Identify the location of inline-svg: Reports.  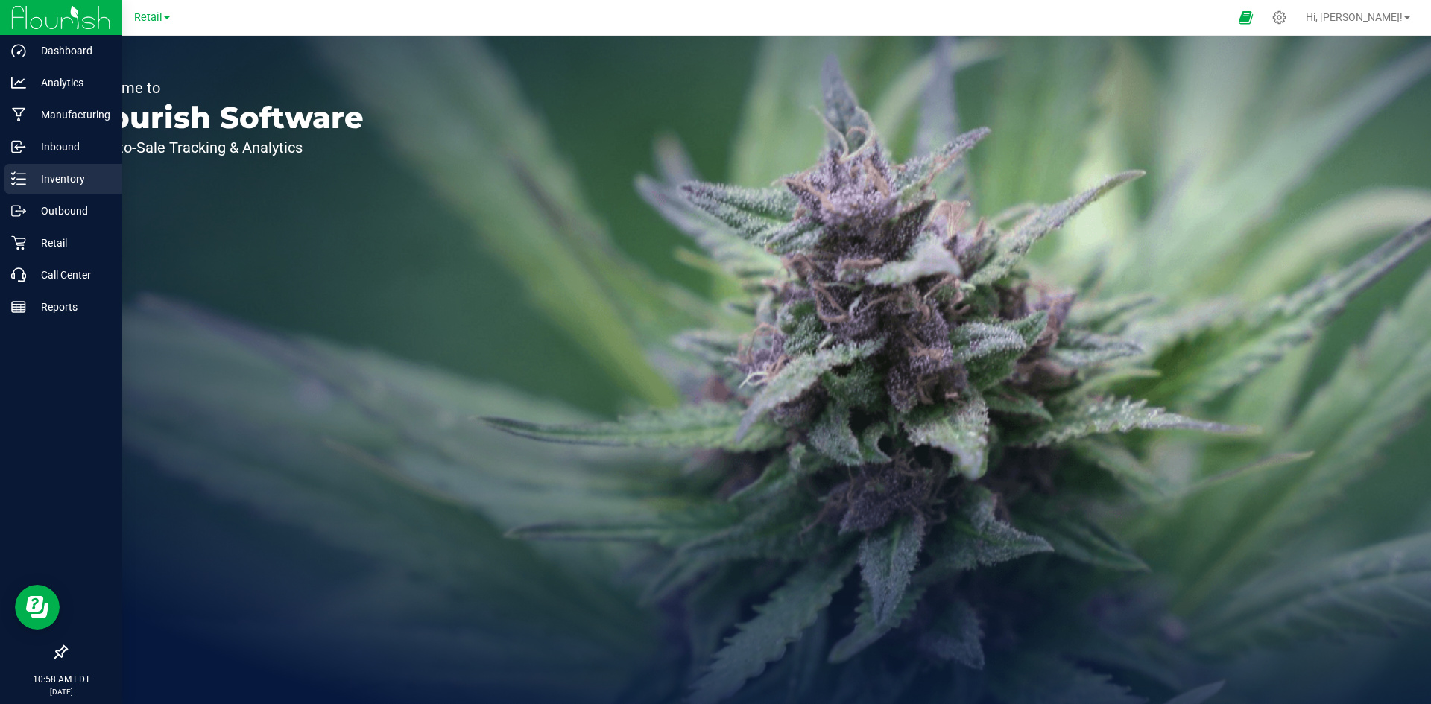
(19, 307).